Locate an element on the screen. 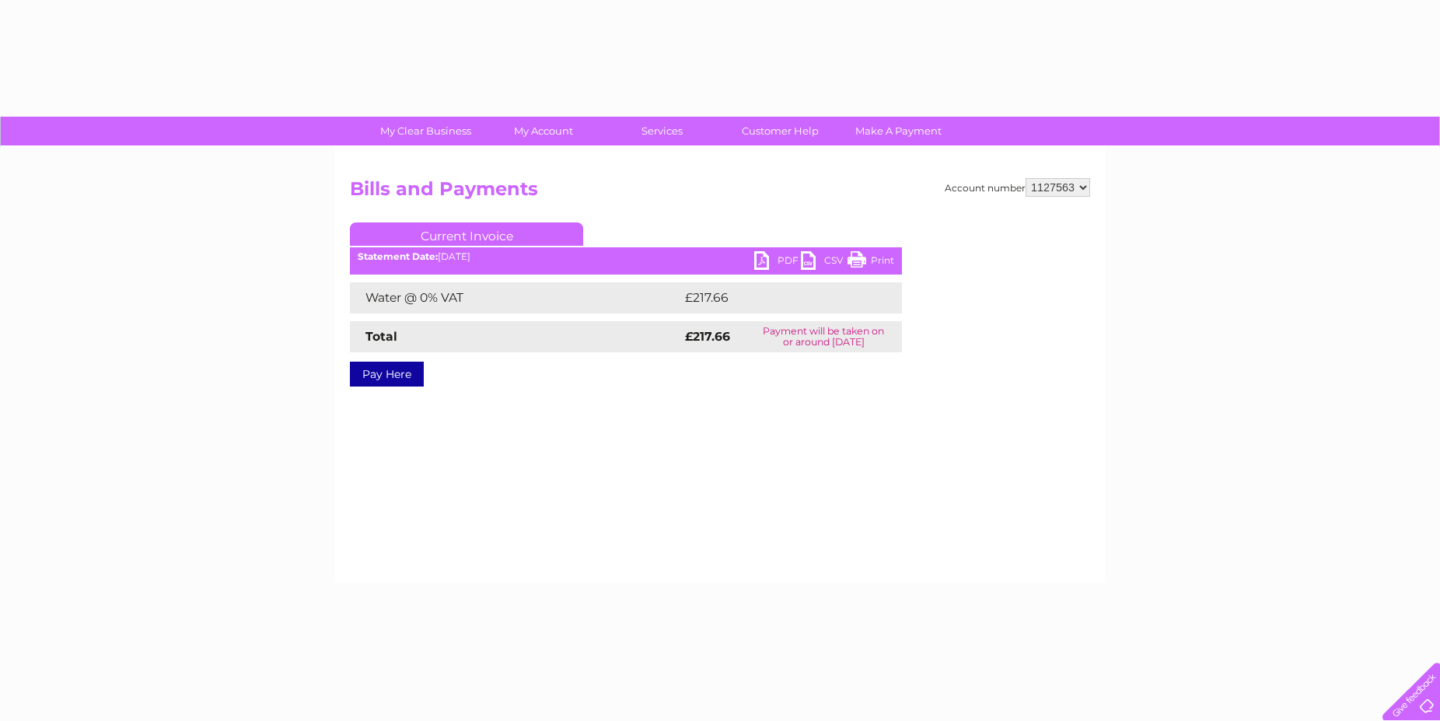  a: Print is located at coordinates (871, 262).